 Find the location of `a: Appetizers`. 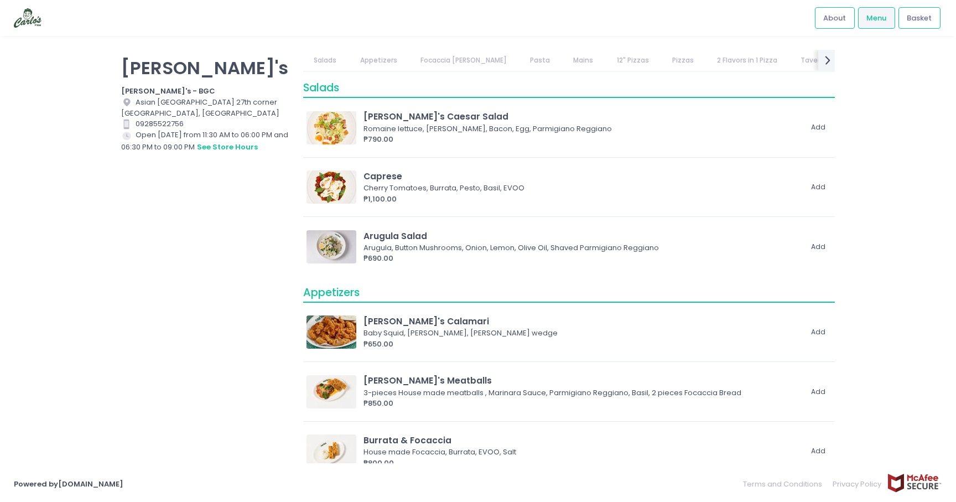

a: Appetizers is located at coordinates (378, 60).